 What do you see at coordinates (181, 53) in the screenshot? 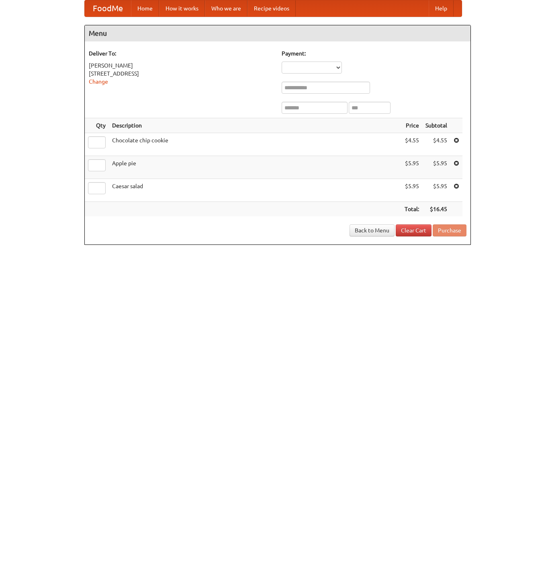
I see `h5: Deliver To:` at bounding box center [181, 53].